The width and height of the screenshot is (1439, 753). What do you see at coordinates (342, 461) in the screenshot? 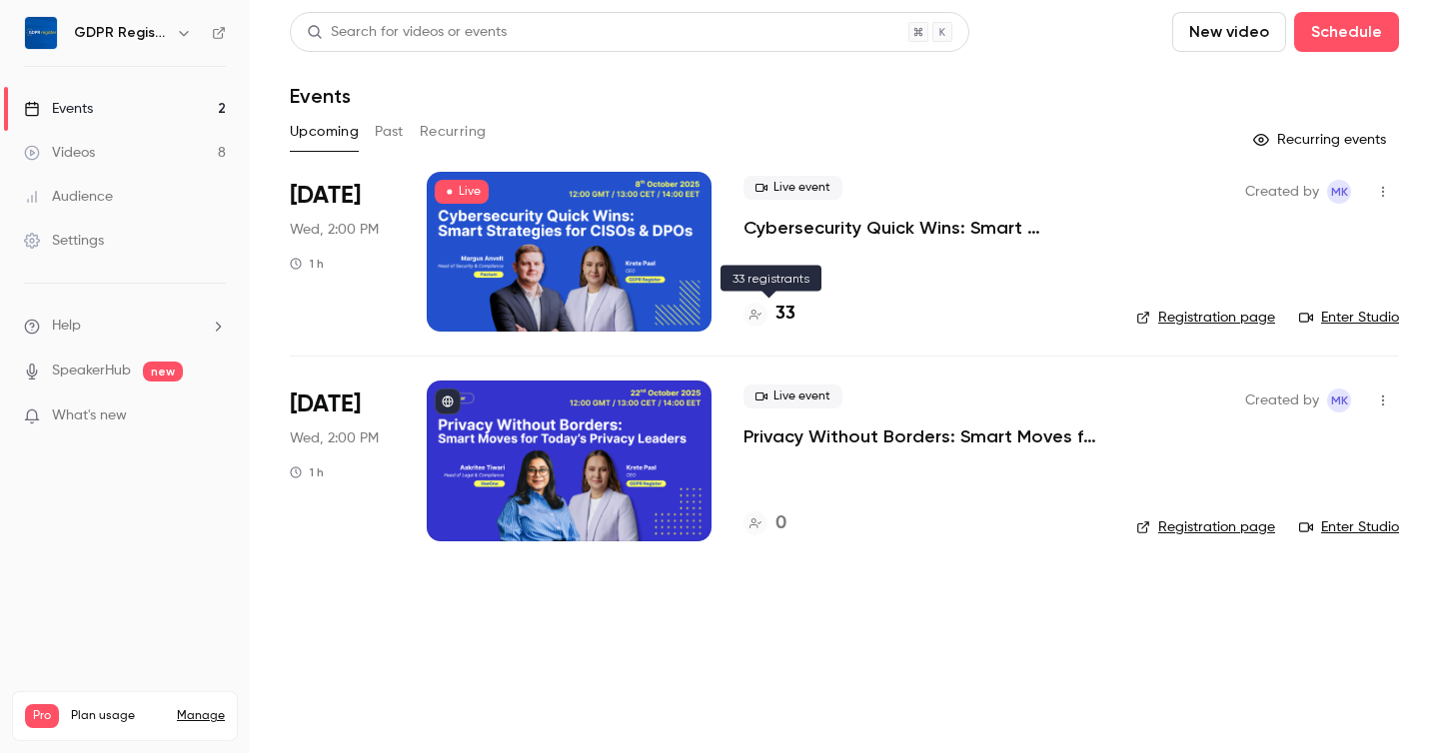
I see `div: Oct 22 Wed, 2:00 PM (Europe/Tallinn)` at bounding box center [342, 461].